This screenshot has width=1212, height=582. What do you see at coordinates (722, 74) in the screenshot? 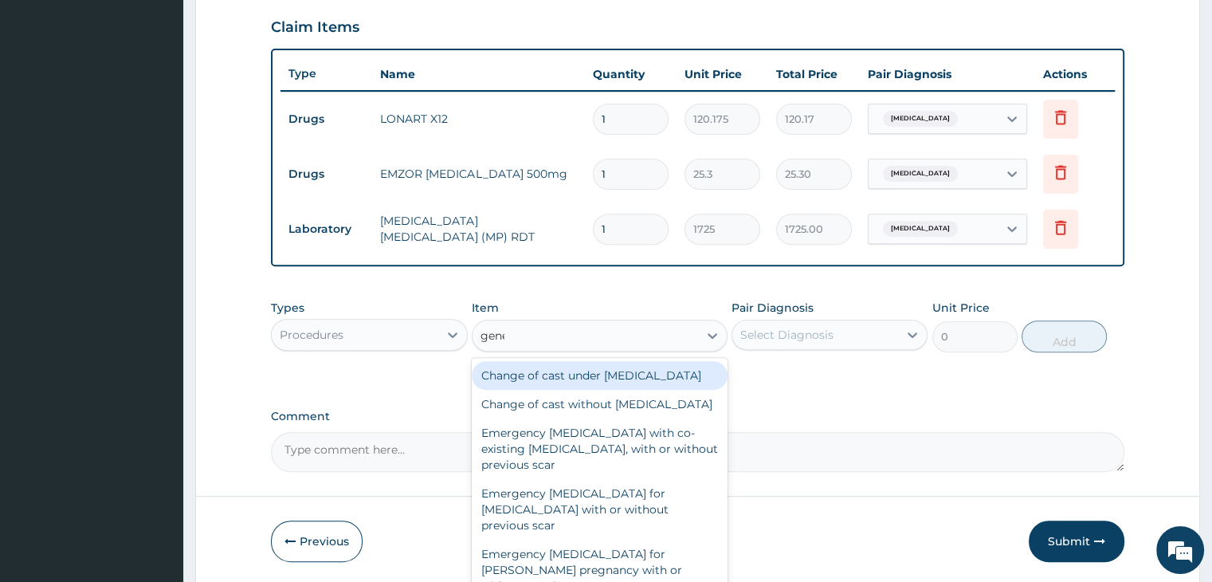
I see `th: Unit Price` at bounding box center [722, 74].